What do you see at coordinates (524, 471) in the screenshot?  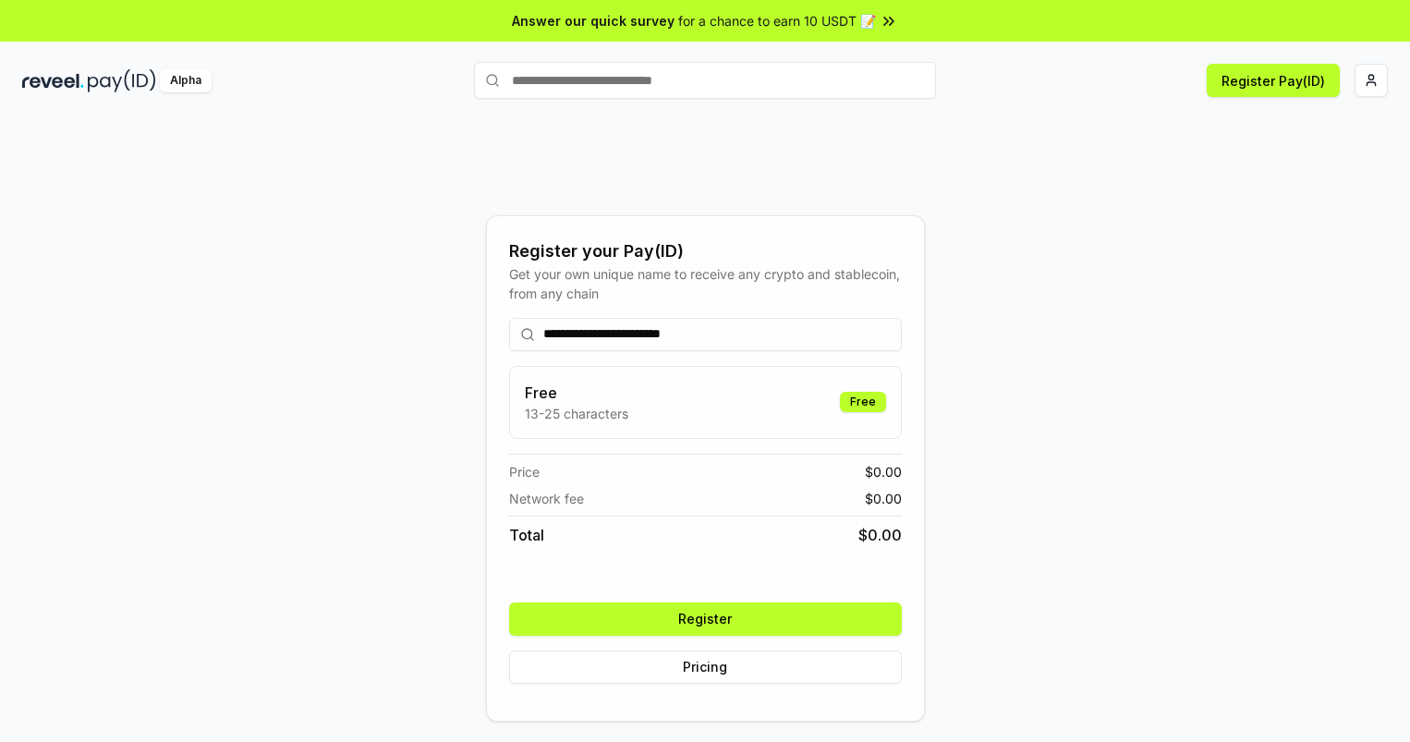 I see `span: Price` at bounding box center [524, 471].